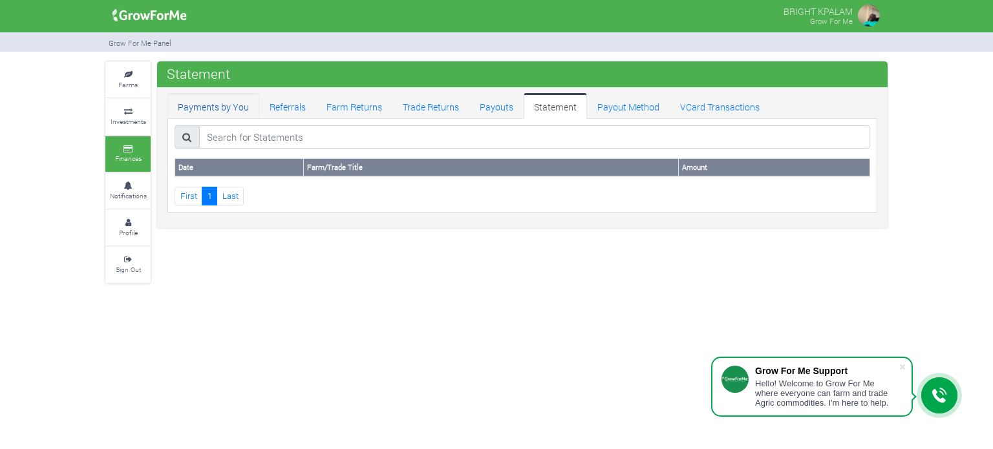 Image resolution: width=993 pixels, height=449 pixels. I want to click on a: Payments by You, so click(213, 106).